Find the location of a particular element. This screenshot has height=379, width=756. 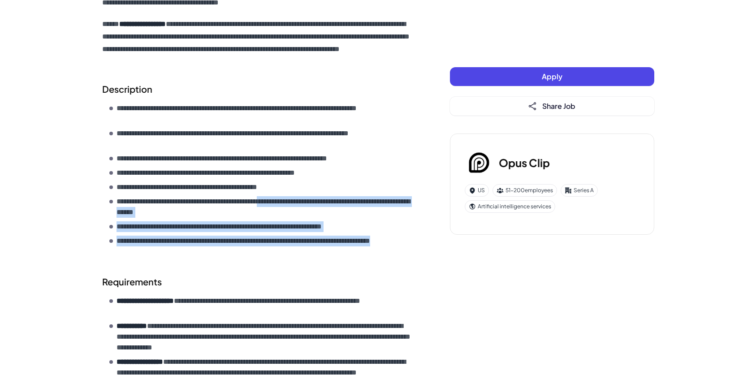

h3: Opus Clip is located at coordinates (525, 163).